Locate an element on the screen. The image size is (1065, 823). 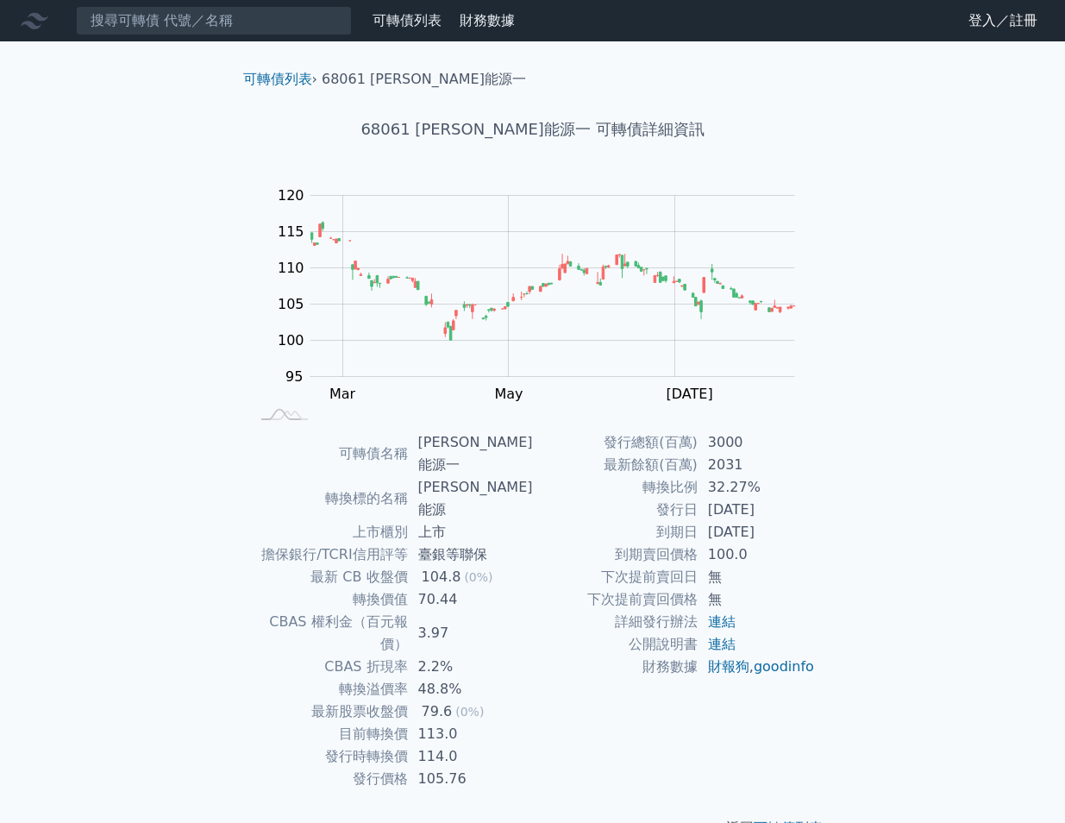
td: 113.0 is located at coordinates (470, 734).